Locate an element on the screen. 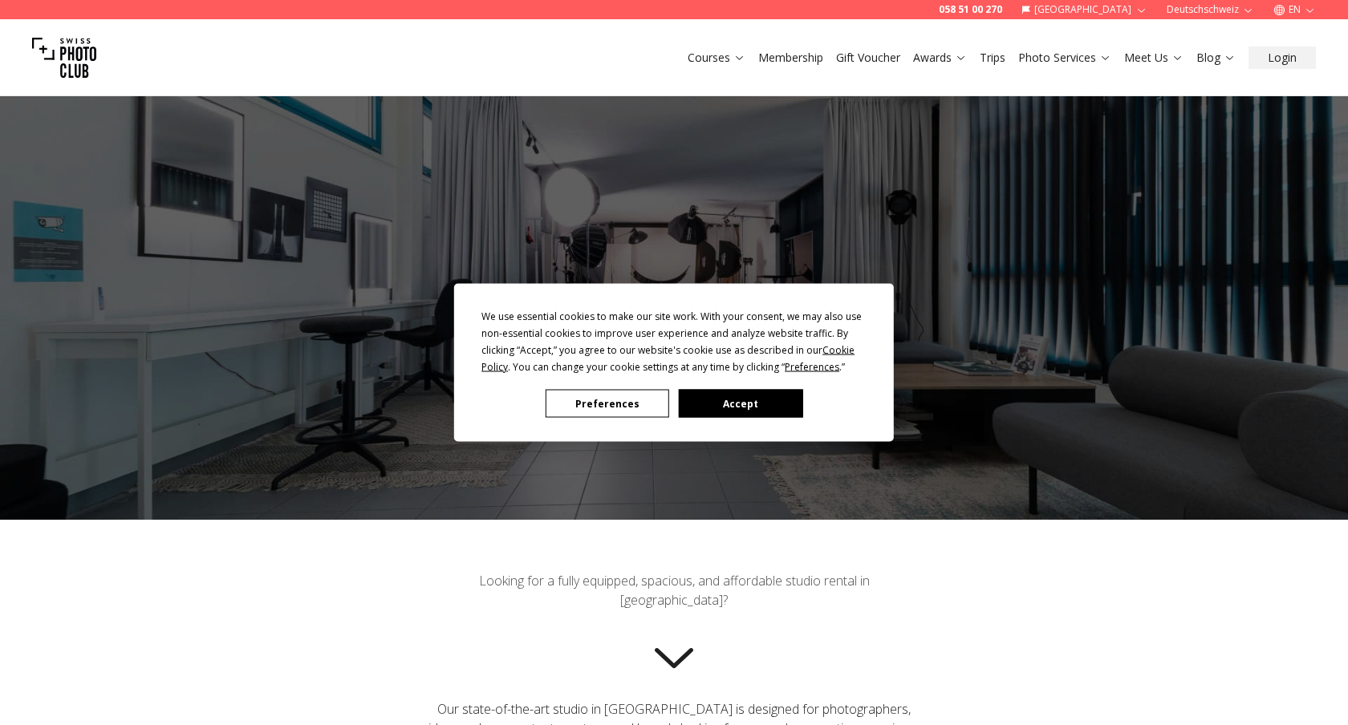 This screenshot has height=725, width=1348. span: Cookie Policy is located at coordinates (667, 359).